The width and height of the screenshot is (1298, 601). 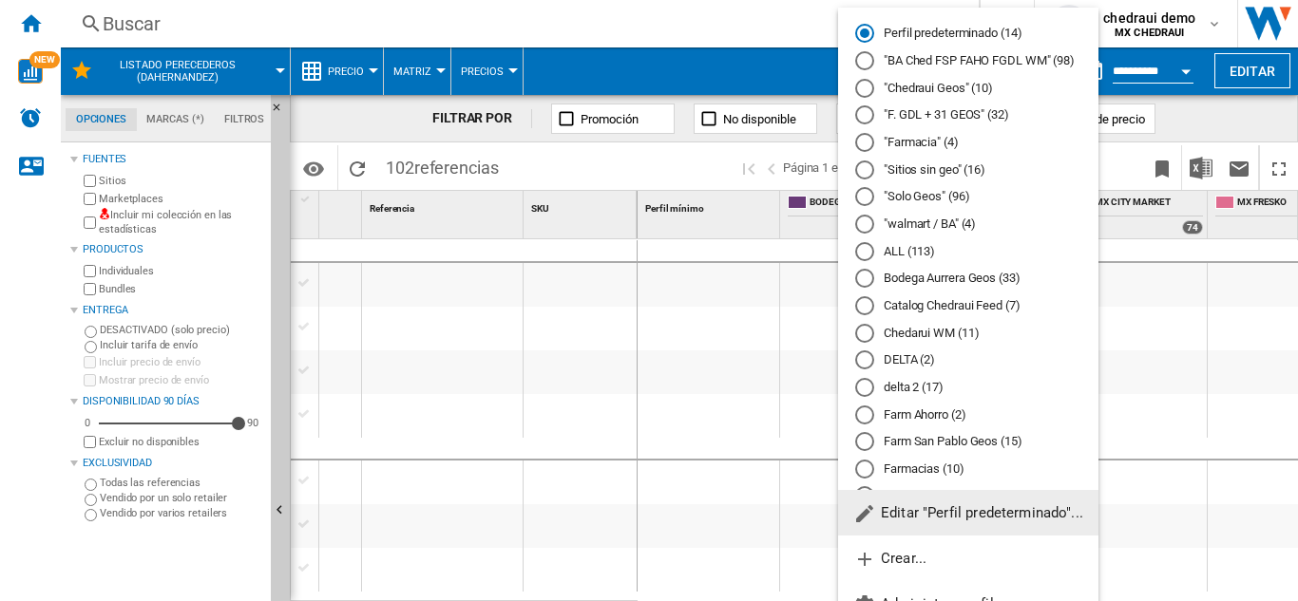 I want to click on span: Editar "Perfil predeterminado"..., so click(x=968, y=513).